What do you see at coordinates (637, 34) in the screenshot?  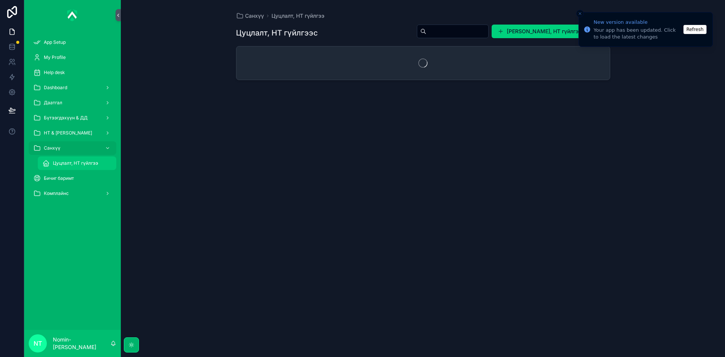 I see `div: Your app has been updated. Click to load the latest changes` at bounding box center [637, 34].